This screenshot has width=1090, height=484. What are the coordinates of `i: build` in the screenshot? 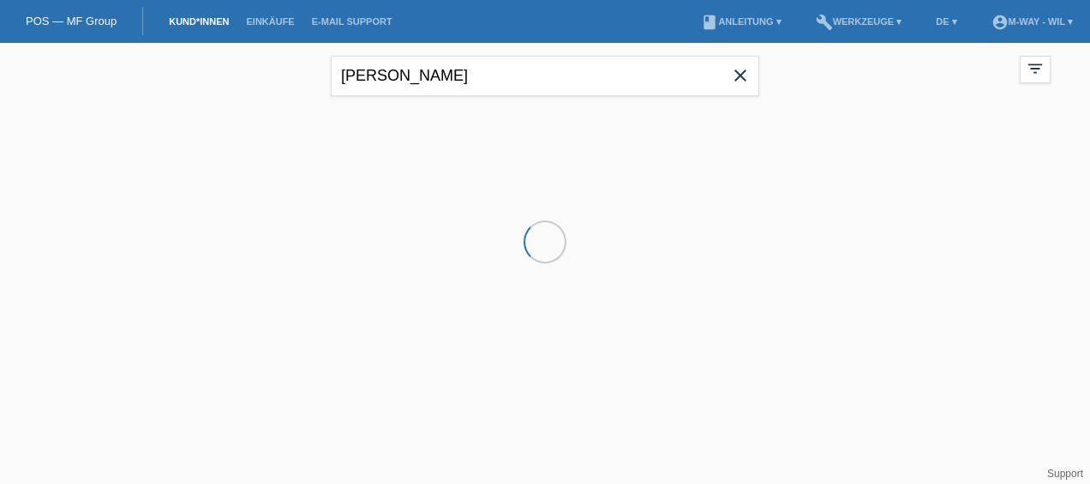 It's located at (825, 22).